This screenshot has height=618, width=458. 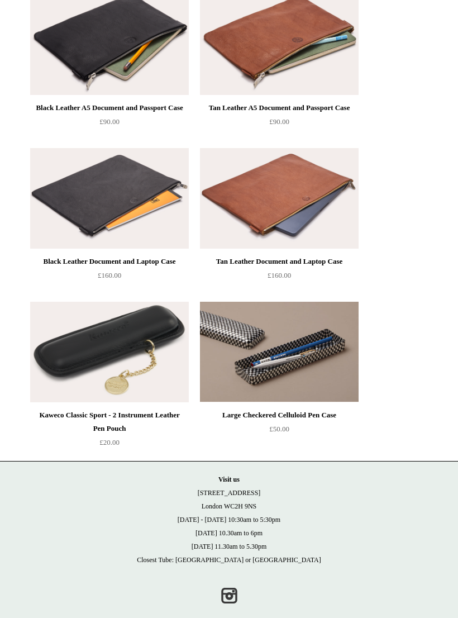 What do you see at coordinates (229, 595) in the screenshot?
I see `a: Instagram` at bounding box center [229, 595].